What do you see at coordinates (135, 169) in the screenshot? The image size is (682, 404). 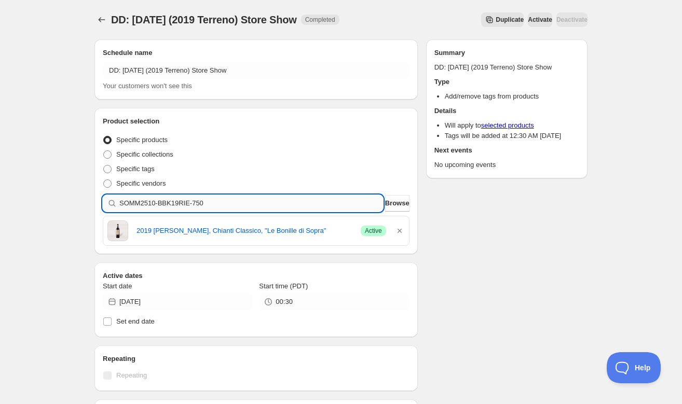 I see `span: Specific tags` at bounding box center [135, 169].